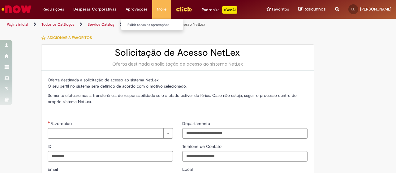  What do you see at coordinates (103, 80) in the screenshot?
I see `span: Oferta destinada a solicitação de acesso ao sistema NetLex` at bounding box center [103, 80].